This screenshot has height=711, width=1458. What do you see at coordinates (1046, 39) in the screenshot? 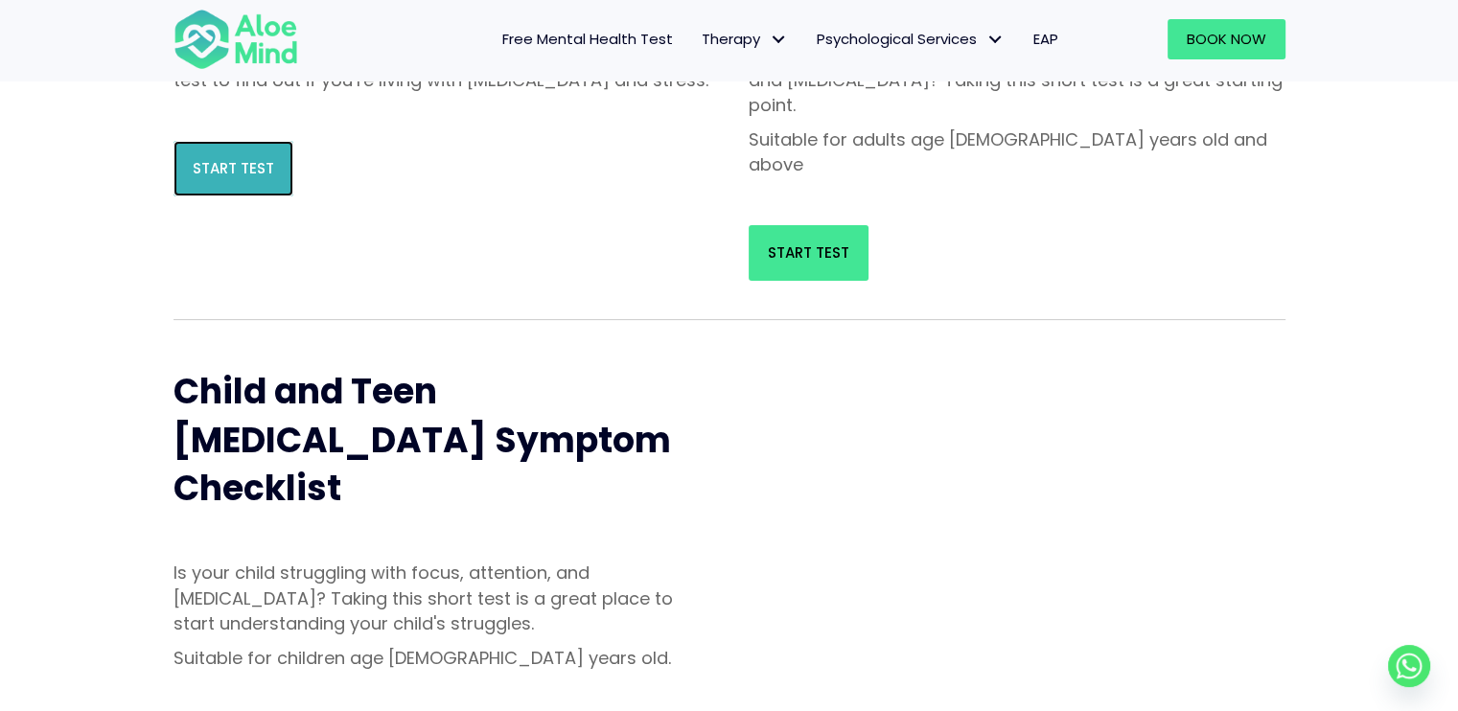
I see `a: EAP` at bounding box center [1046, 39].